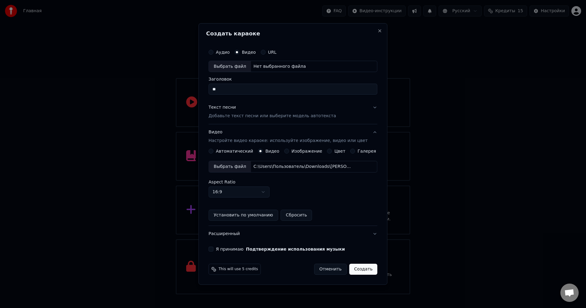  What do you see at coordinates (280, 67) in the screenshot?
I see `div: Нет выбранного файла` at bounding box center [280, 67].